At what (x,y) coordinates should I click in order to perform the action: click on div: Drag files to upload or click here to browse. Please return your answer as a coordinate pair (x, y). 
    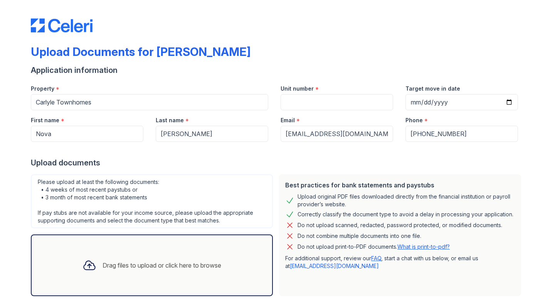
    Looking at the image, I should click on (162, 265).